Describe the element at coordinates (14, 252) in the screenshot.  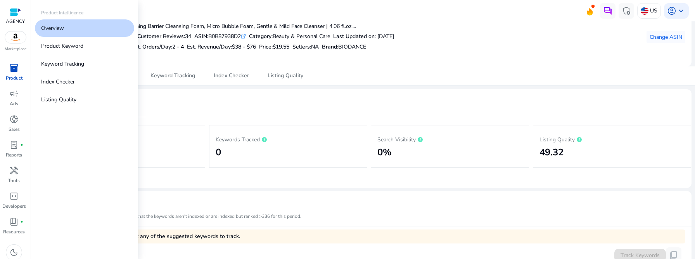
I see `span: dark_mode` at that location.